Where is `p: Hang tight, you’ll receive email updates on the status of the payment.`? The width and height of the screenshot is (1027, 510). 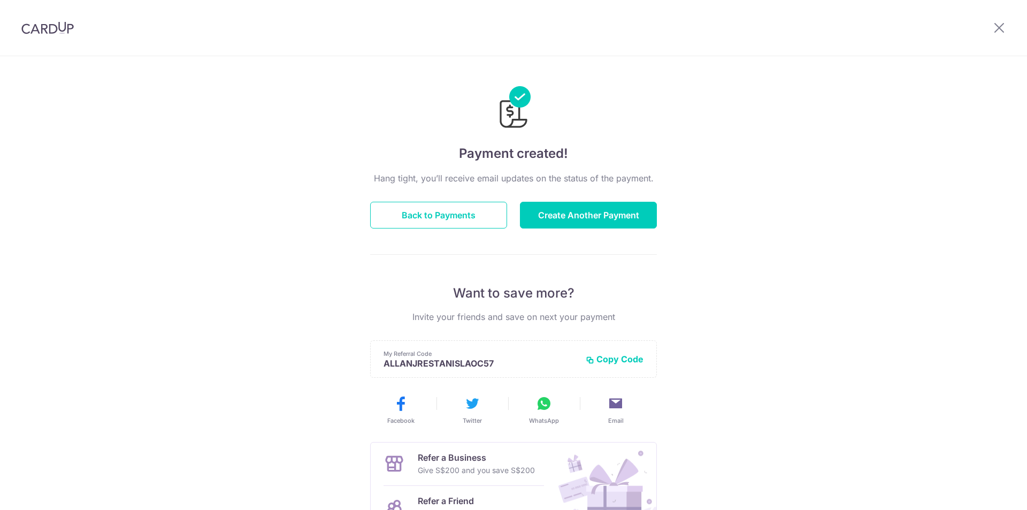 p: Hang tight, you’ll receive email updates on the status of the payment. is located at coordinates (514, 178).